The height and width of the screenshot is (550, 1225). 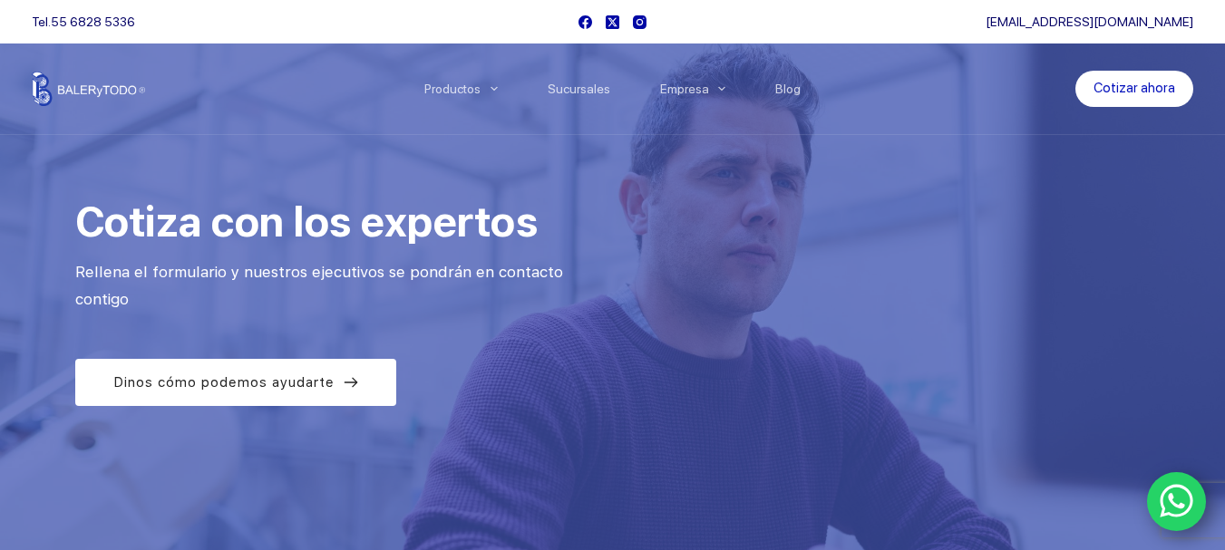 I want to click on a: X (Twitter), so click(x=612, y=22).